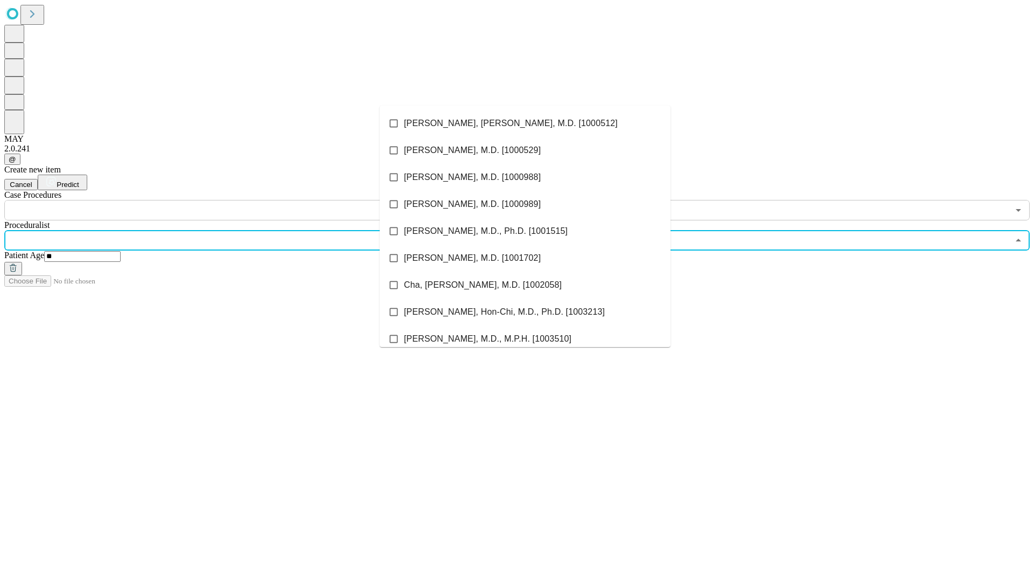  What do you see at coordinates (517, 149) in the screenshot?
I see `div: 2.0.241` at bounding box center [517, 149].